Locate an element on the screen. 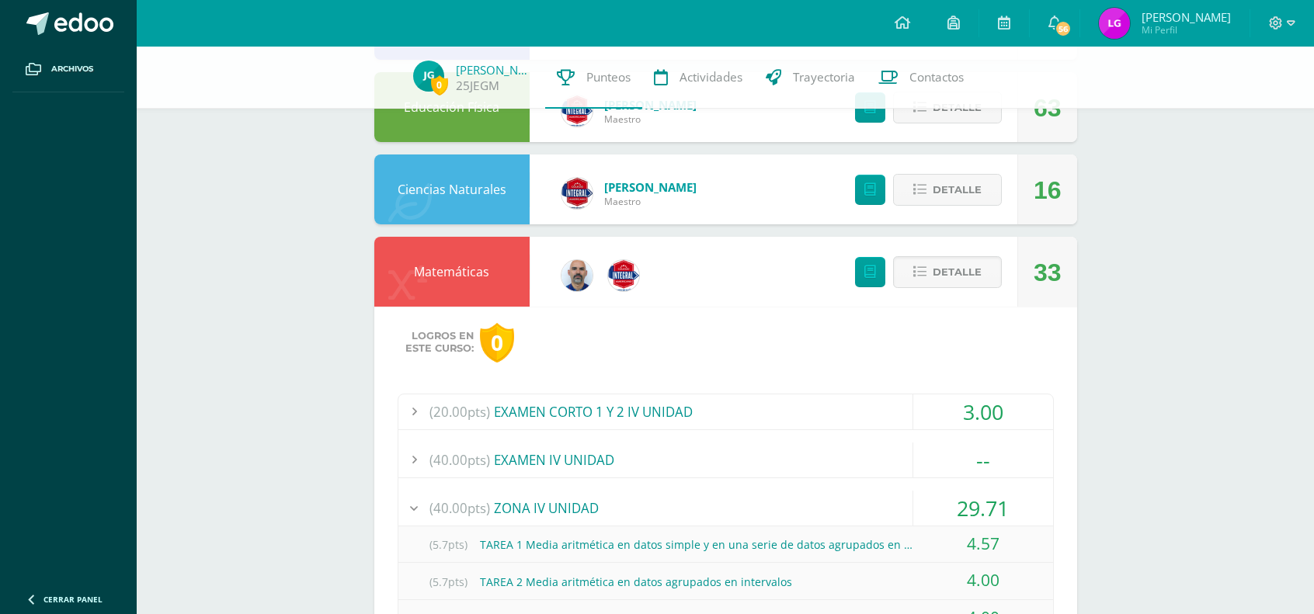 The image size is (1314, 614). span: 56 is located at coordinates (1063, 29).